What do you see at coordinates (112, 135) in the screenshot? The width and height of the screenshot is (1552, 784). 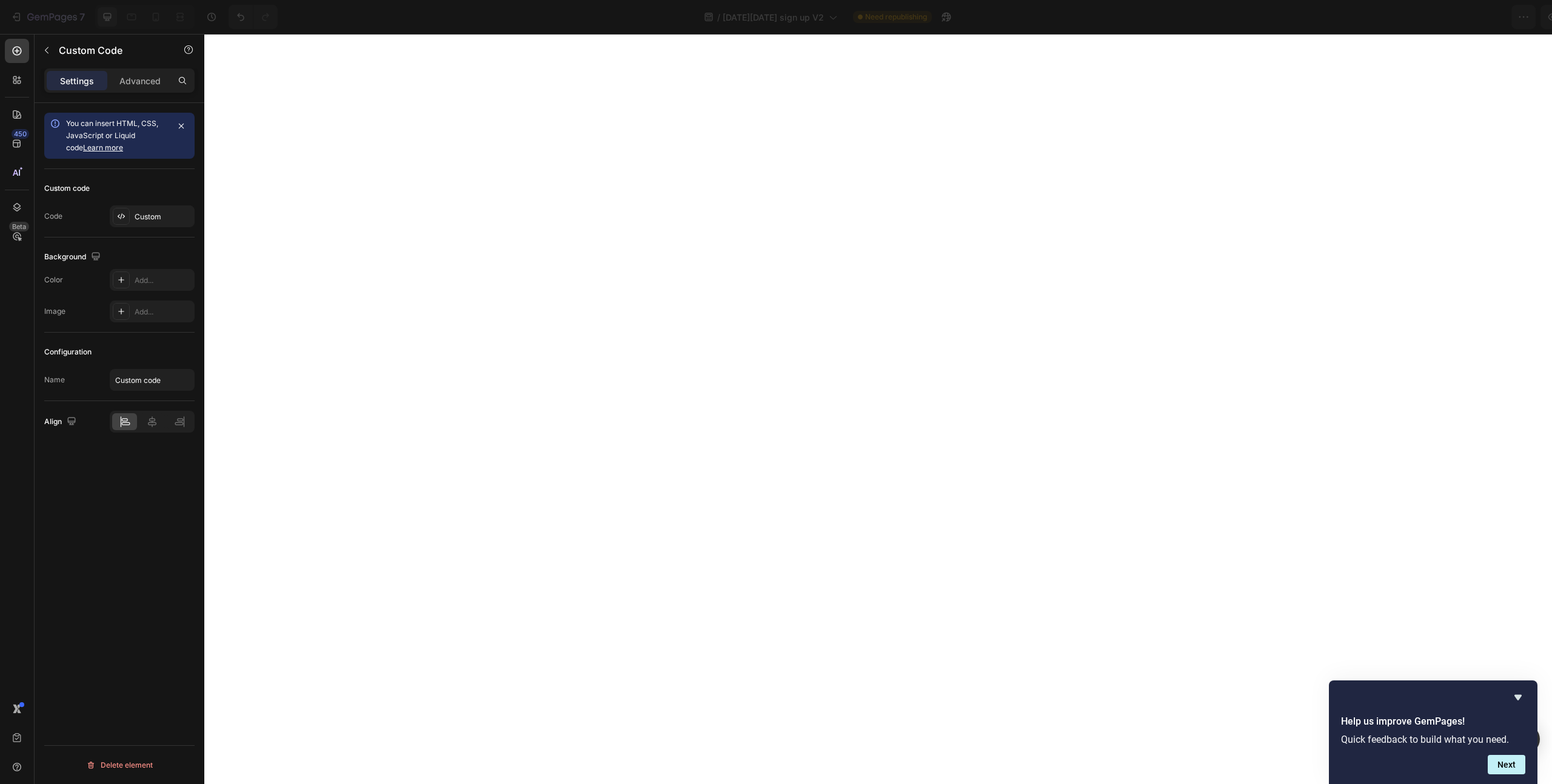 I see `span: You can insert HTML, CSS, JavaScript or Liquid code` at bounding box center [112, 135].